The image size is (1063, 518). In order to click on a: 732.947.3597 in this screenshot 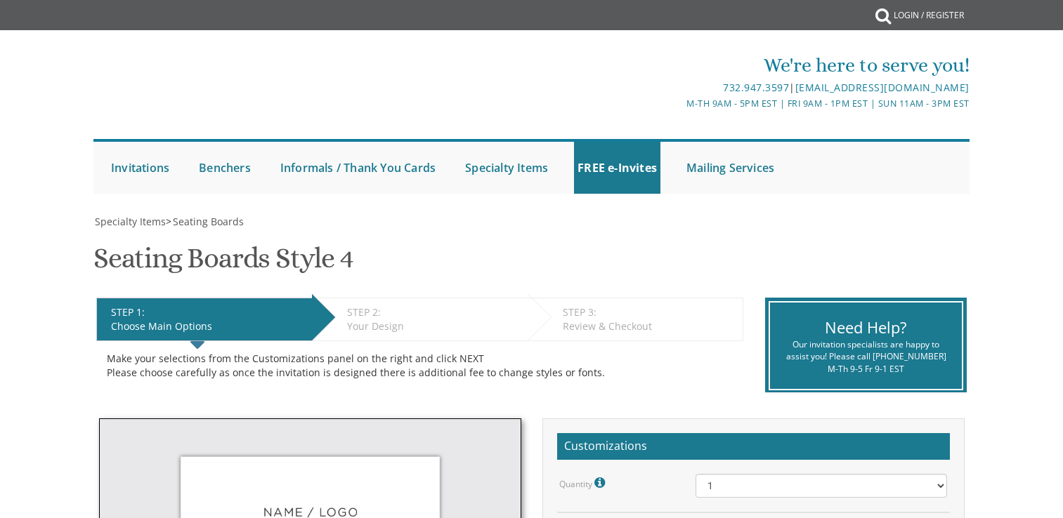, I will do `click(756, 87)`.